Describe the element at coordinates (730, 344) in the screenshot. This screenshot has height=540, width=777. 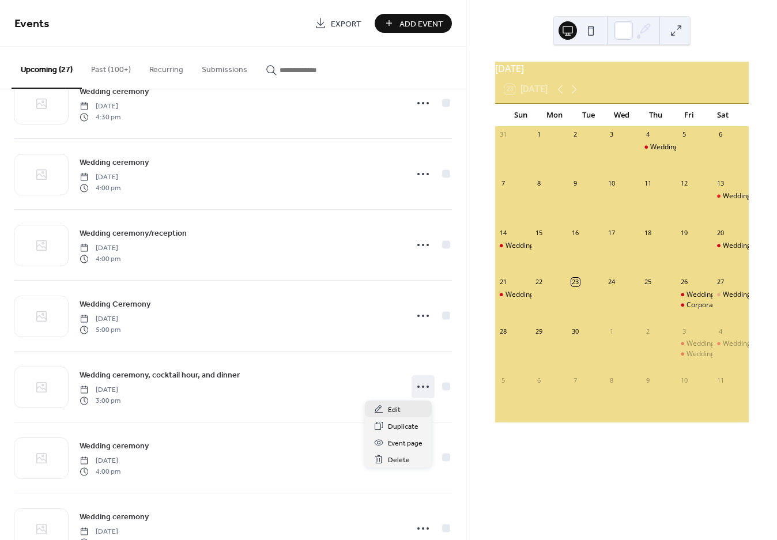
I see `div: Wedding, reception, and dinner` at that location.